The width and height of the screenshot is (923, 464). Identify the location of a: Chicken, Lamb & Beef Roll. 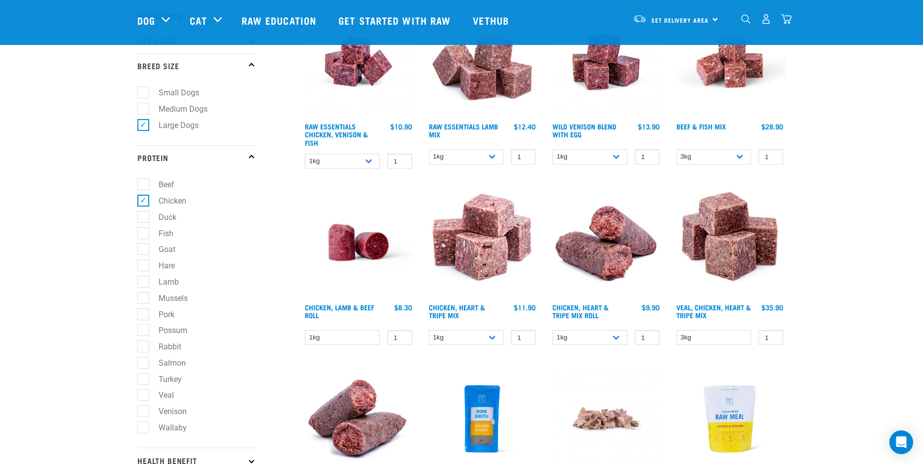
(339, 311).